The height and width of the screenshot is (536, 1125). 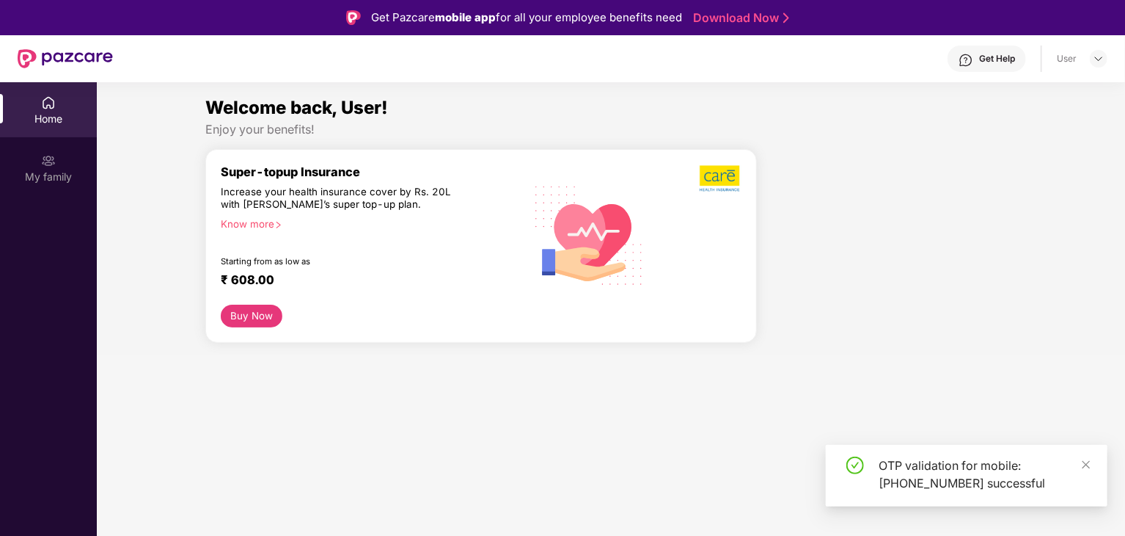 What do you see at coordinates (373, 172) in the screenshot?
I see `div: Super-topup Insurance` at bounding box center [373, 172].